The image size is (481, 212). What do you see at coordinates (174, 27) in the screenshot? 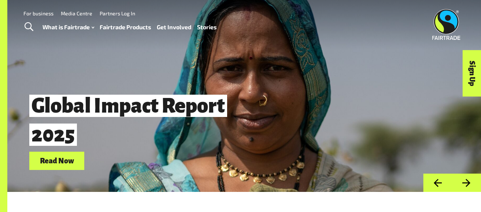
I see `a: Get Involved` at bounding box center [174, 27].